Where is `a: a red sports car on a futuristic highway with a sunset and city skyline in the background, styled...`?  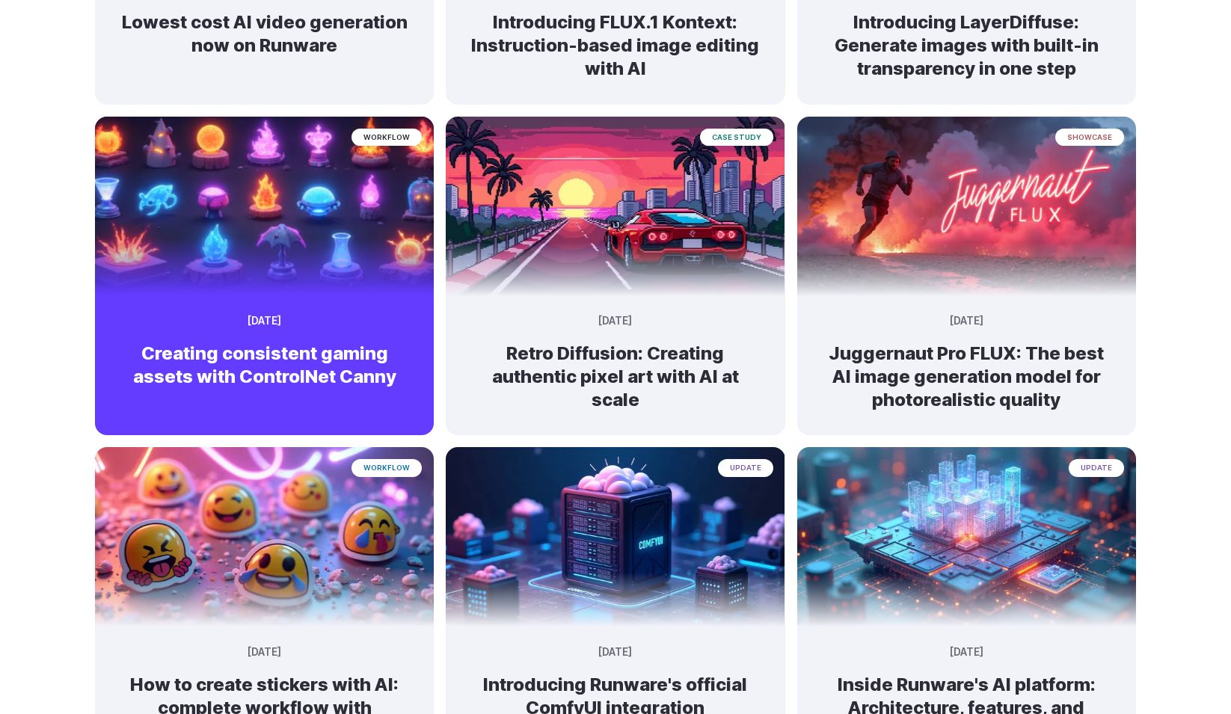
a: a red sports car on a futuristic highway with a sunset and city skyline in the background, styled... is located at coordinates (615, 360).